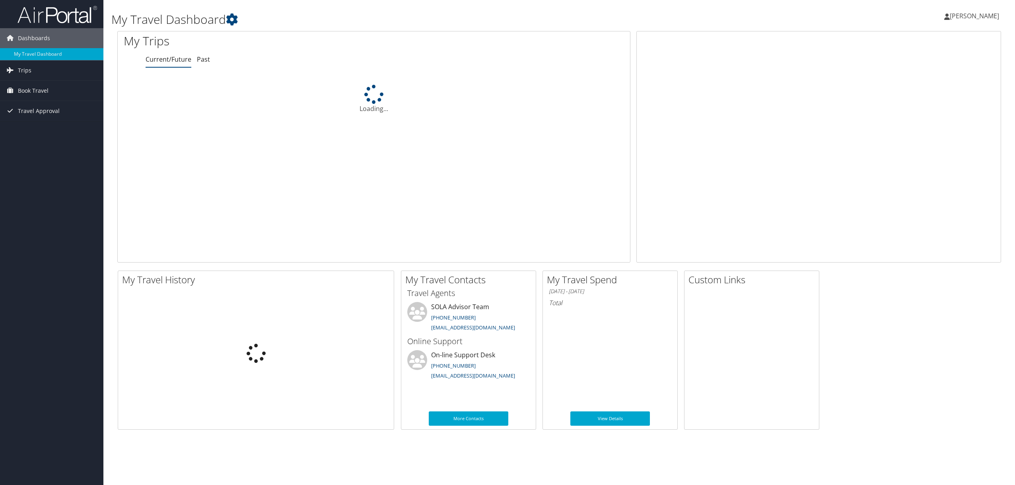  I want to click on span: Travel Approval, so click(39, 111).